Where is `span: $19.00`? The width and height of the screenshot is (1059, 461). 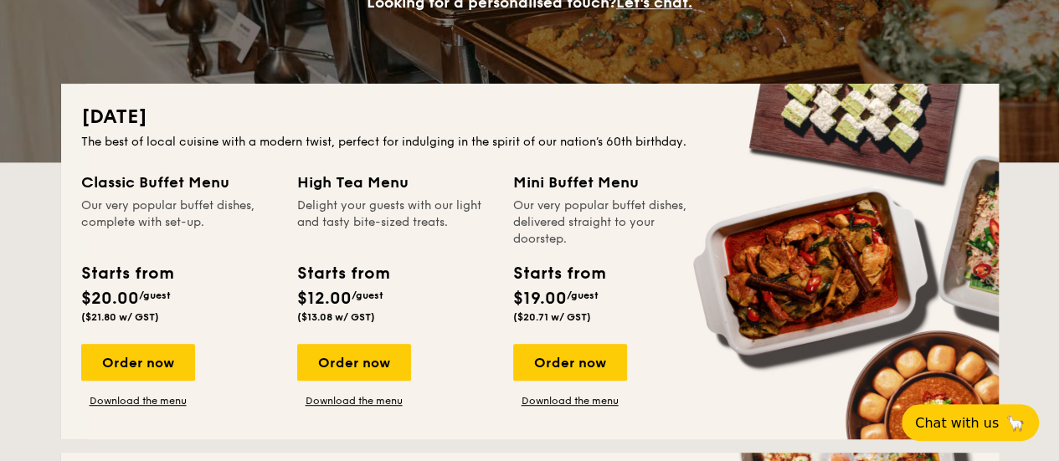
span: $19.00 is located at coordinates (540, 299).